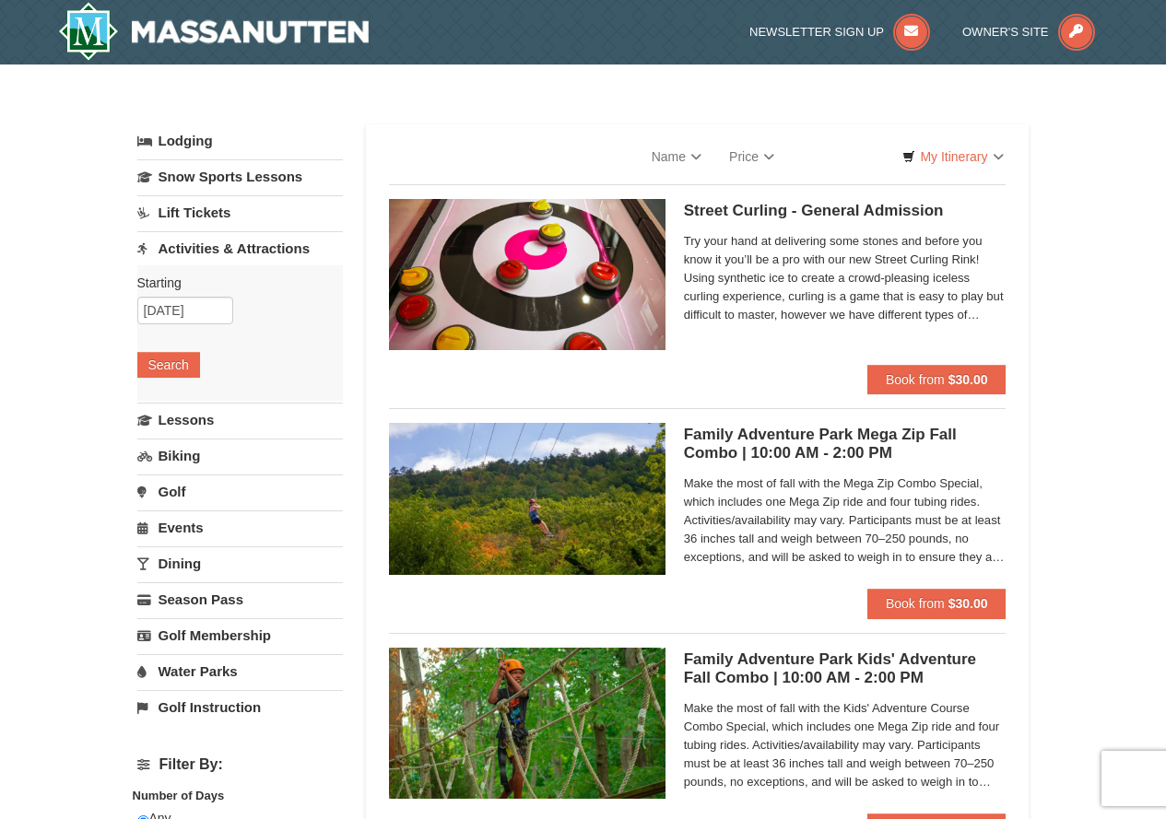 This screenshot has height=819, width=1166. I want to click on label: Starting, so click(233, 283).